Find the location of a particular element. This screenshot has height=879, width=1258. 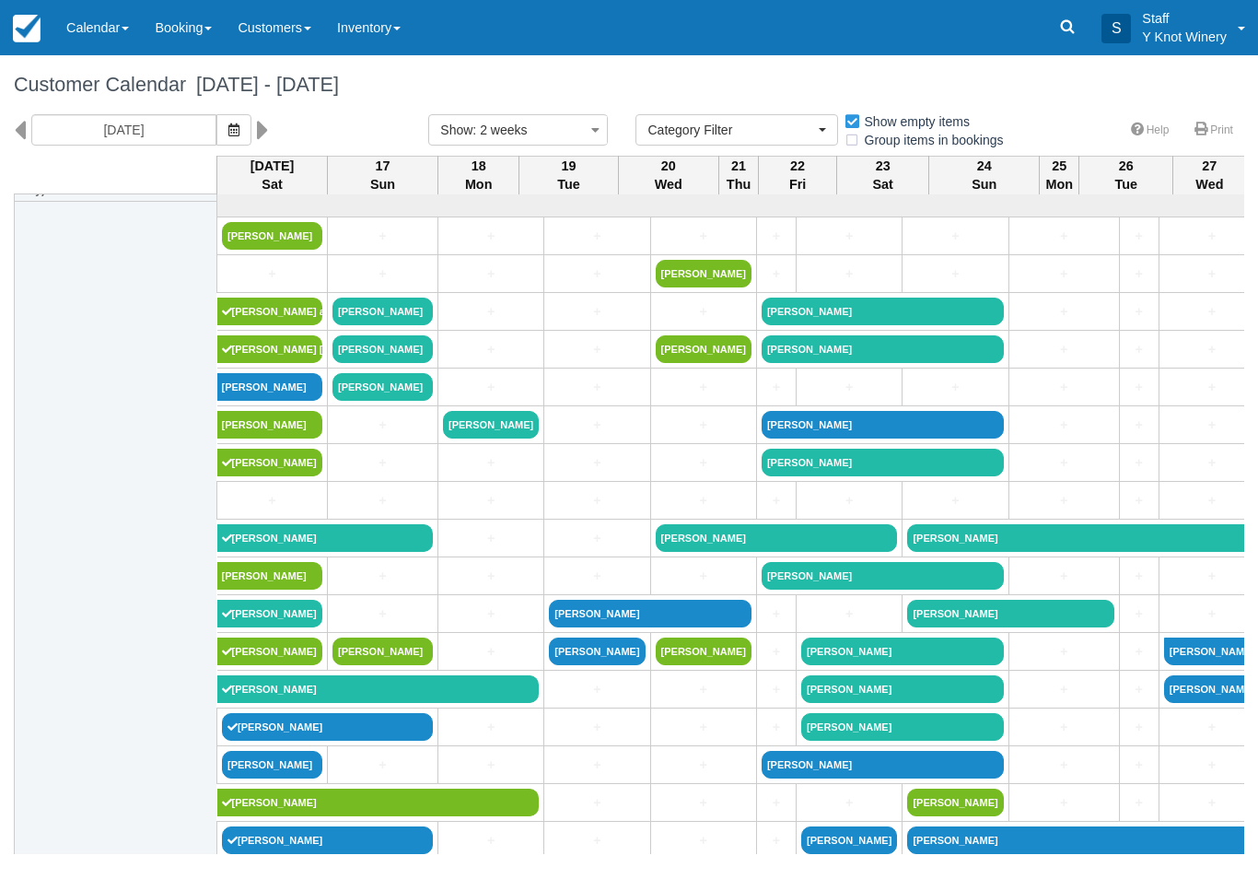

th: 24 Sun is located at coordinates (985, 175).